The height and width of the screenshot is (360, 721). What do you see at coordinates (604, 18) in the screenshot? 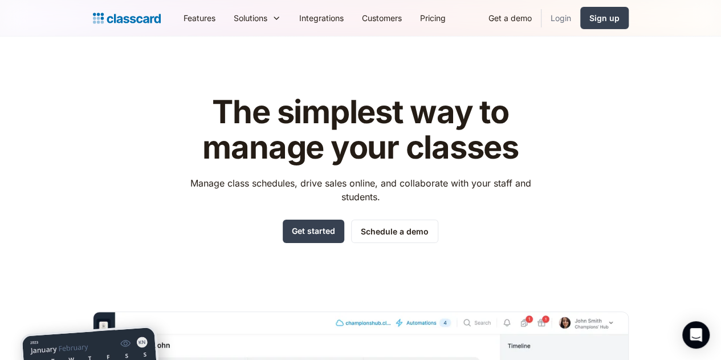
I see `div: Sign up` at bounding box center [604, 18].